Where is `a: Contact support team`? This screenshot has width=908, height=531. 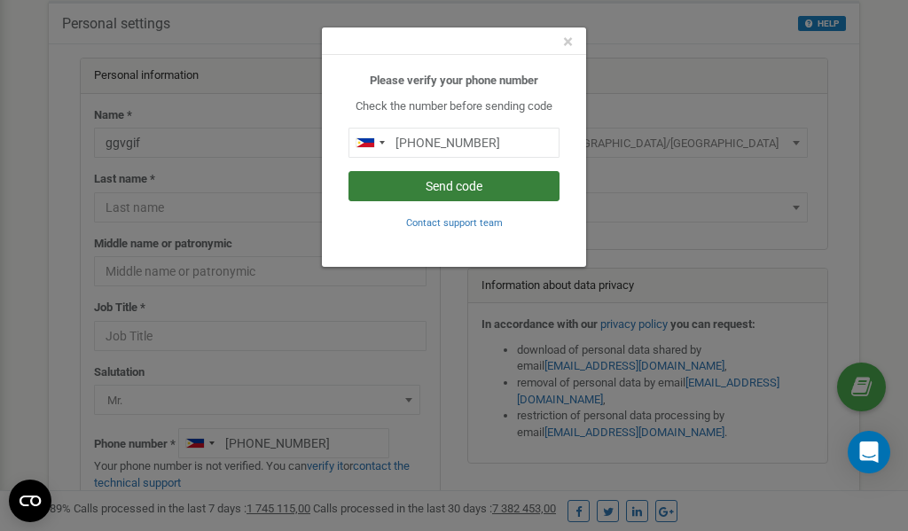 a: Contact support team is located at coordinates (454, 222).